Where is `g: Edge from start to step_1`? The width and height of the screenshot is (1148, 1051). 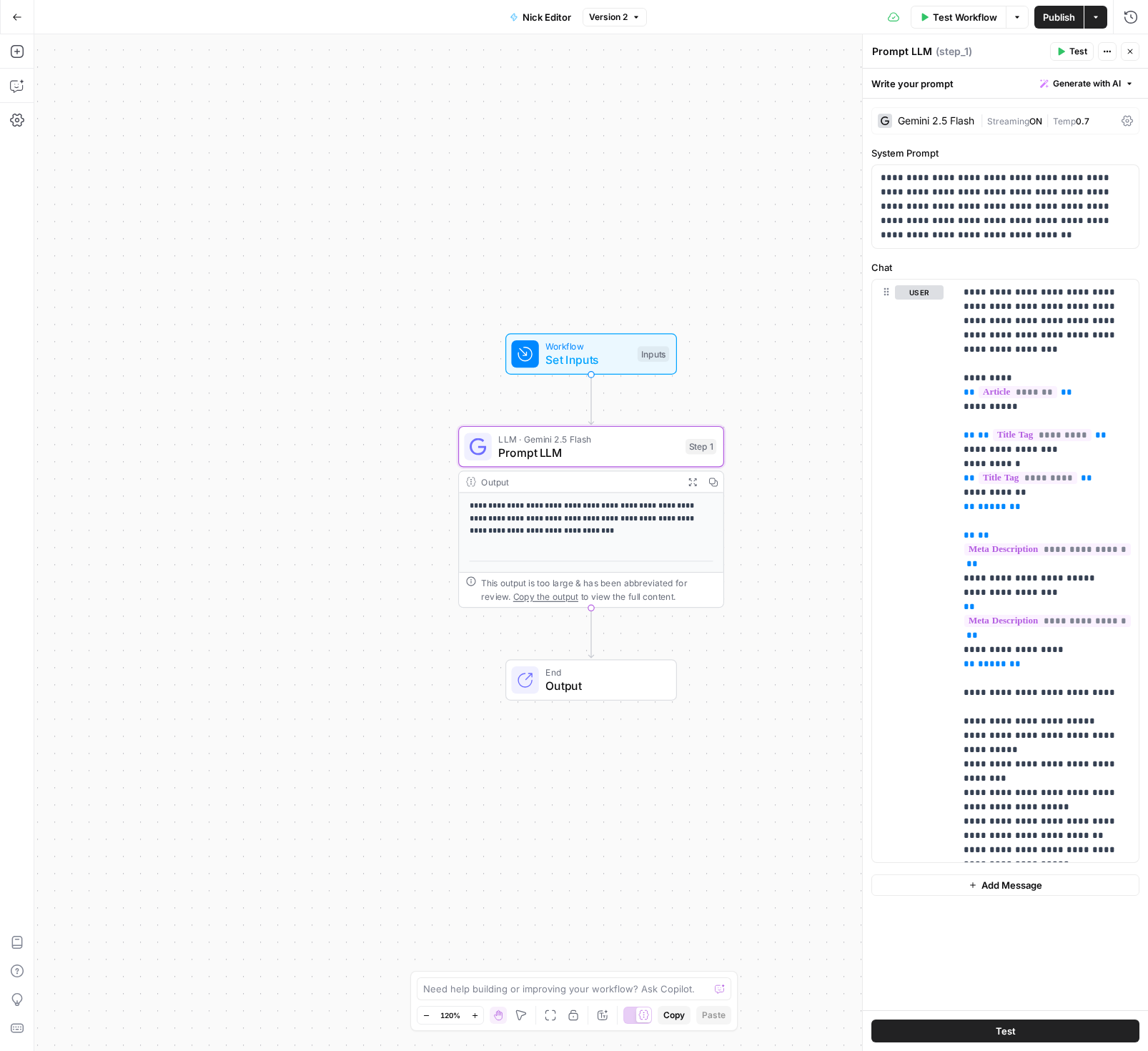
g: Edge from start to step_1 is located at coordinates (591, 400).